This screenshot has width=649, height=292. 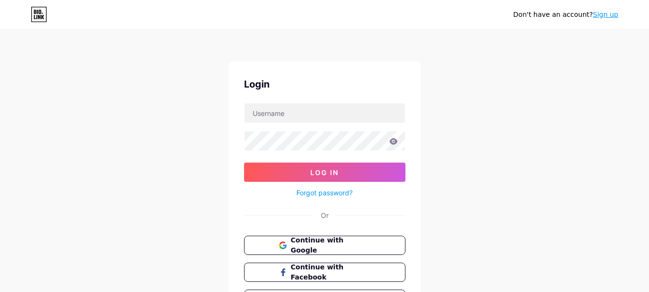 What do you see at coordinates (325, 245) in the screenshot?
I see `button: Continue with Google` at bounding box center [325, 245].